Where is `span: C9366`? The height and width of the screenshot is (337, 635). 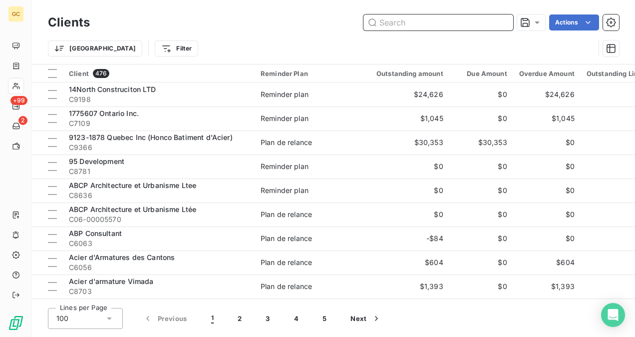
span: C9366 is located at coordinates (159, 147).